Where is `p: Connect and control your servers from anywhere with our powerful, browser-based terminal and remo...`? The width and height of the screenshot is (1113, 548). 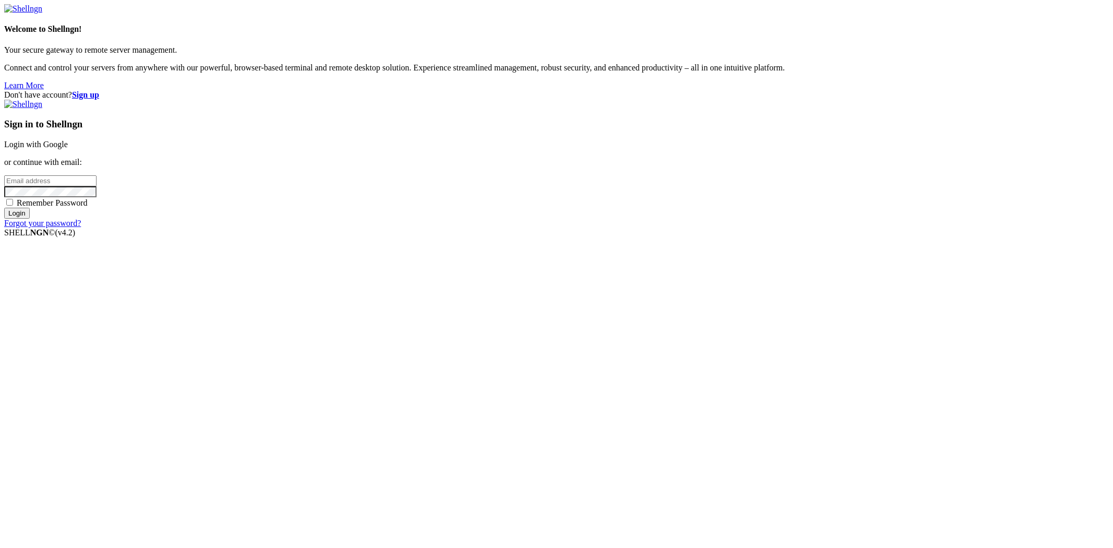 p: Connect and control your servers from anywhere with our powerful, browser-based terminal and remo... is located at coordinates (556, 68).